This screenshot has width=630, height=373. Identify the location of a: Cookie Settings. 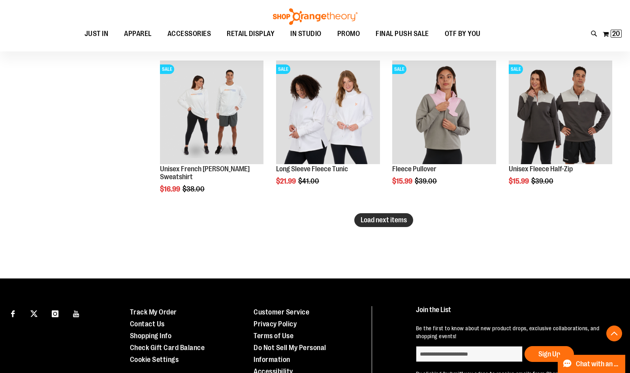
(154, 359).